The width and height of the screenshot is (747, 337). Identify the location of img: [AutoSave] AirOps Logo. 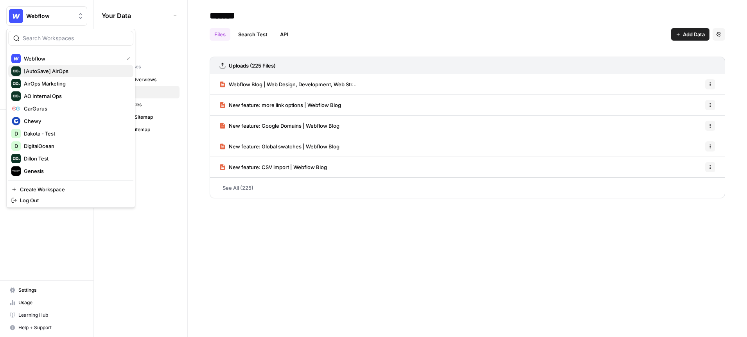
(16, 71).